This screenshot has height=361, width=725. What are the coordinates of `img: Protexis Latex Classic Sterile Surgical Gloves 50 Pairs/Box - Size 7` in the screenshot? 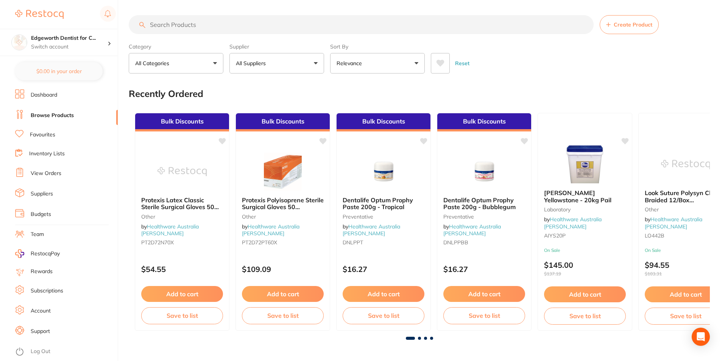 It's located at (182, 171).